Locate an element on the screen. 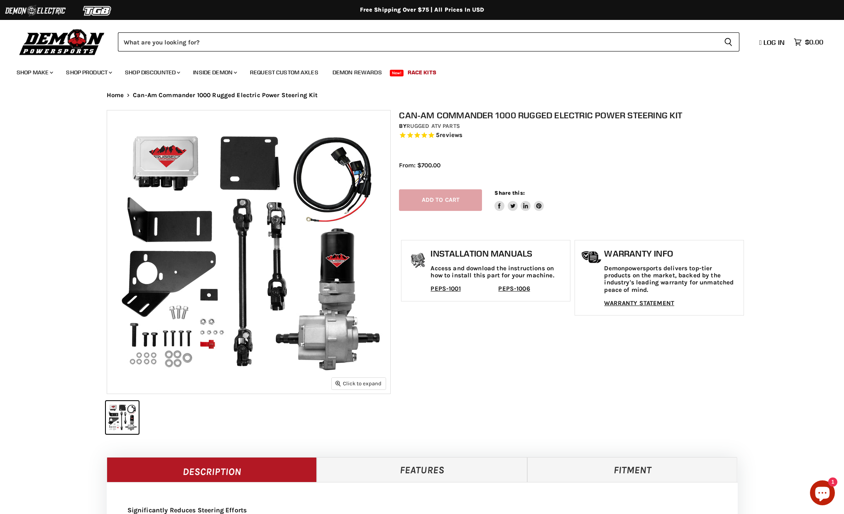 The height and width of the screenshot is (514, 844). p: Demonpowersports delivers top-tier products on the market, backed by the industry's leading warra... is located at coordinates (672, 279).